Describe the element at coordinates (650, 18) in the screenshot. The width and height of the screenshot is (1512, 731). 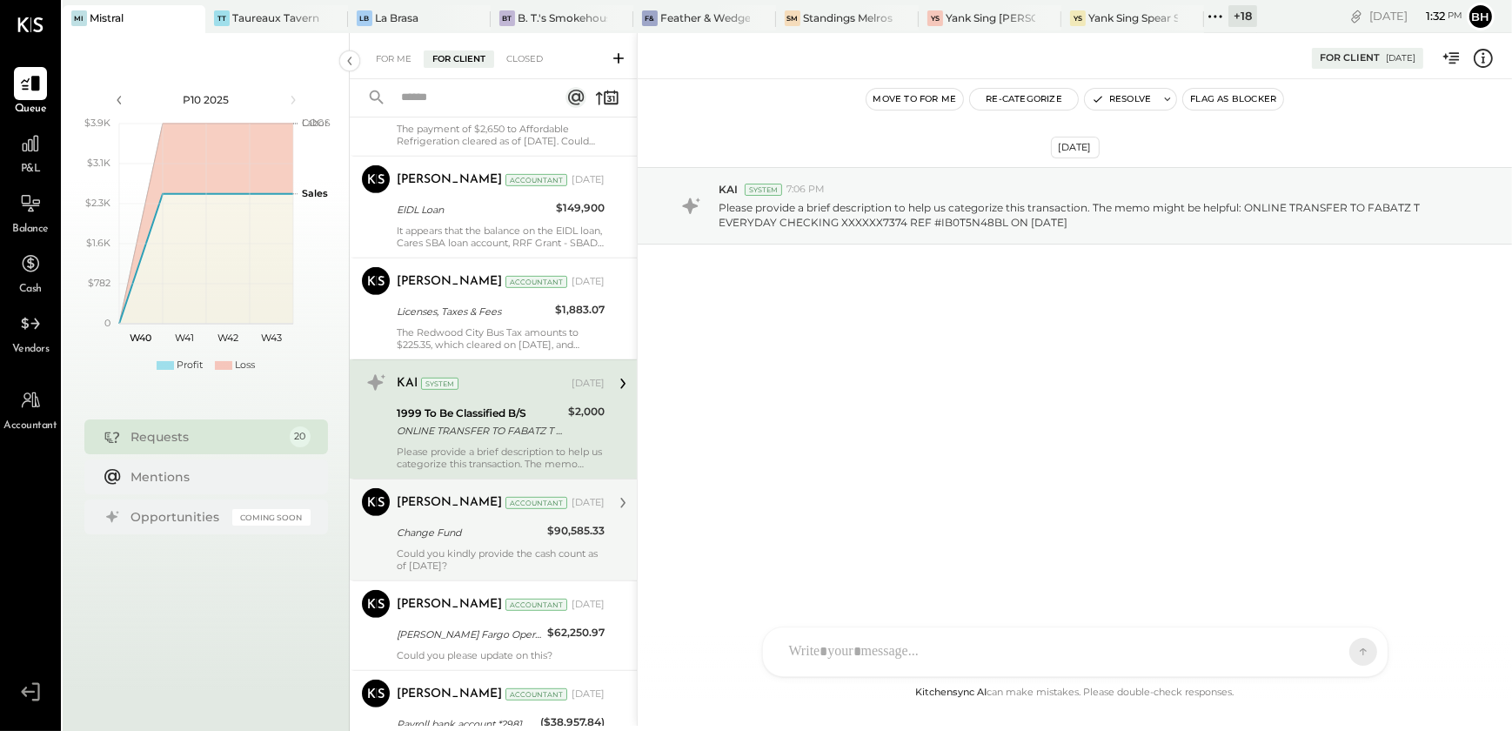
I see `div: F&` at that location.